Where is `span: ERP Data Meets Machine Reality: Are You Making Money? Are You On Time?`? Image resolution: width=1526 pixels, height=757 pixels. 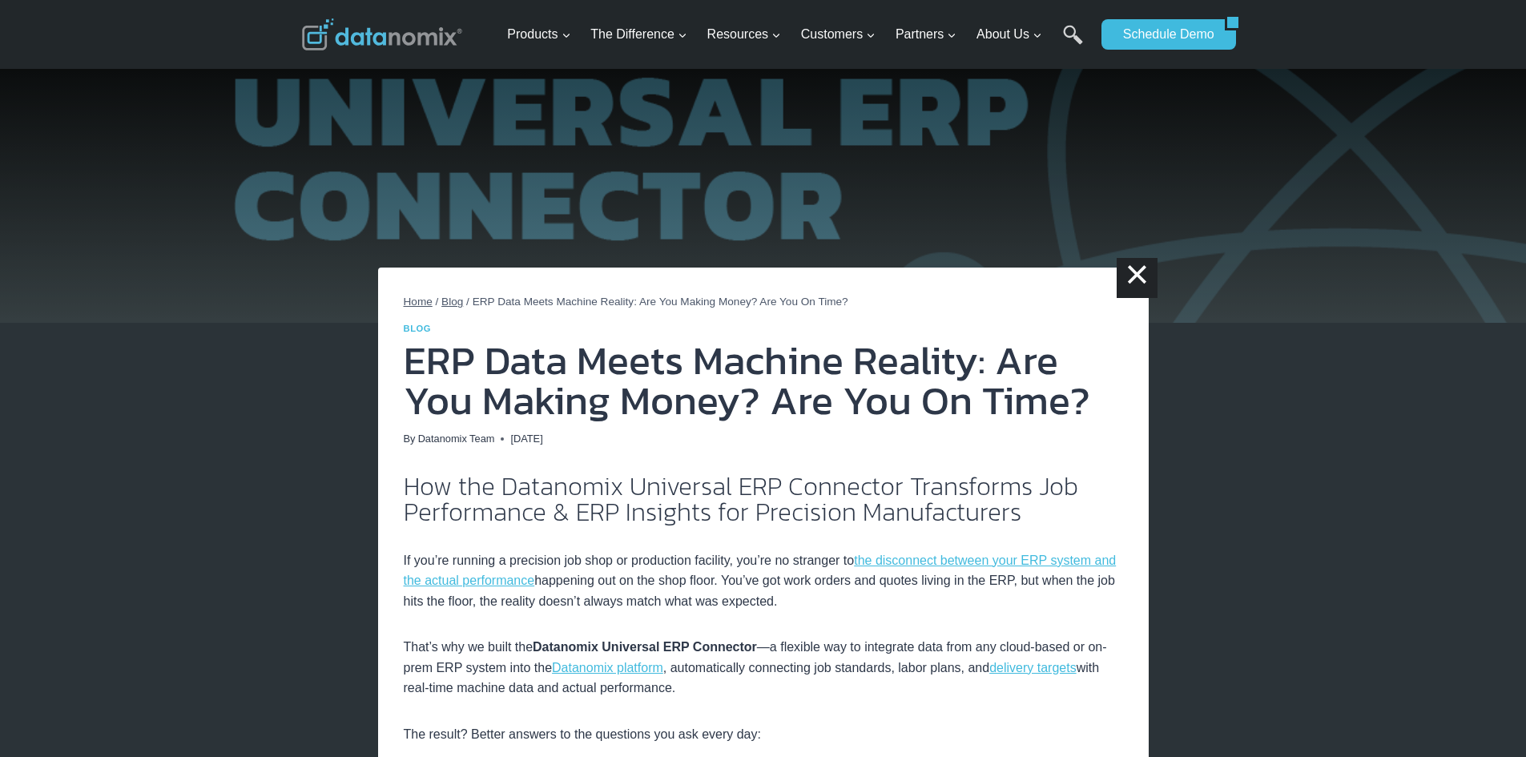
span: ERP Data Meets Machine Reality: Are You Making Money? Are You On Time? is located at coordinates (660, 301).